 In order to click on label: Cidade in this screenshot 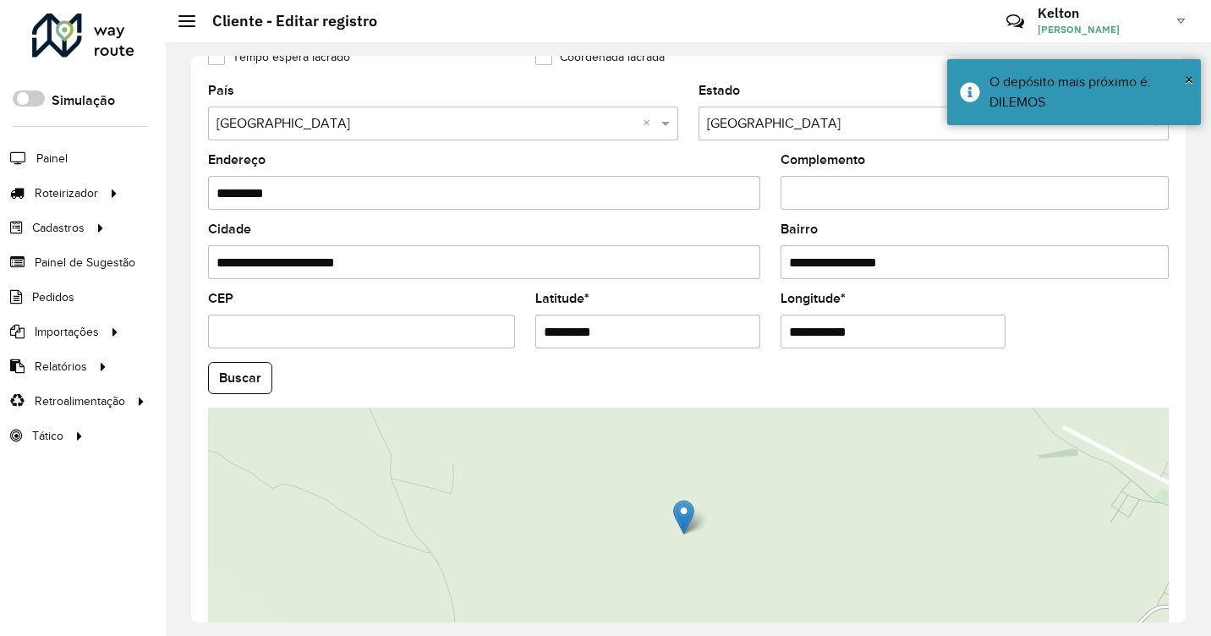, I will do `click(229, 229)`.